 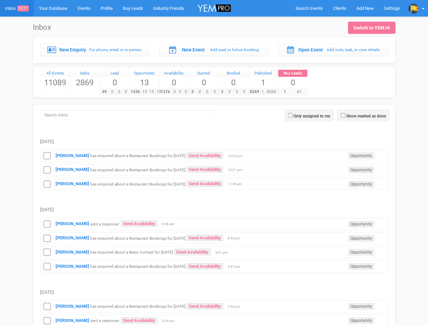 I want to click on span: 49, so click(x=104, y=92).